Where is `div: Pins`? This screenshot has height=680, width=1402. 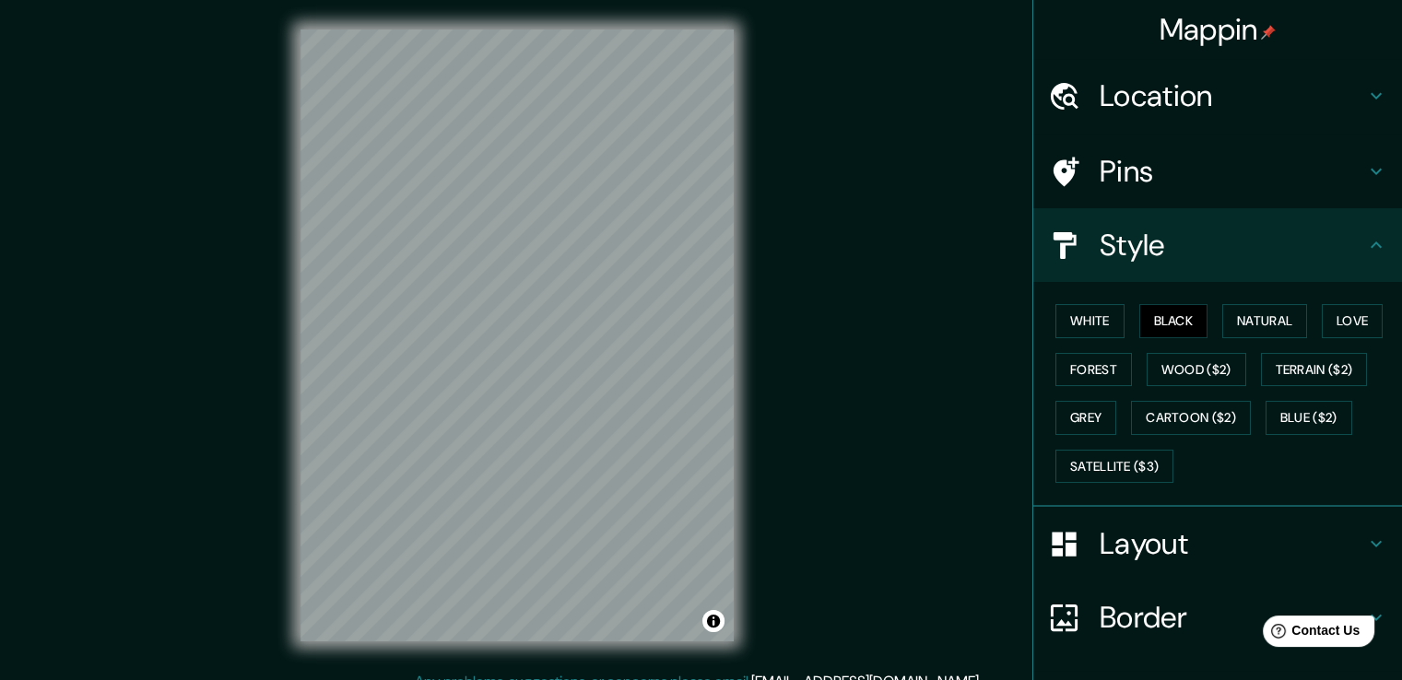
div: Pins is located at coordinates (1218, 171).